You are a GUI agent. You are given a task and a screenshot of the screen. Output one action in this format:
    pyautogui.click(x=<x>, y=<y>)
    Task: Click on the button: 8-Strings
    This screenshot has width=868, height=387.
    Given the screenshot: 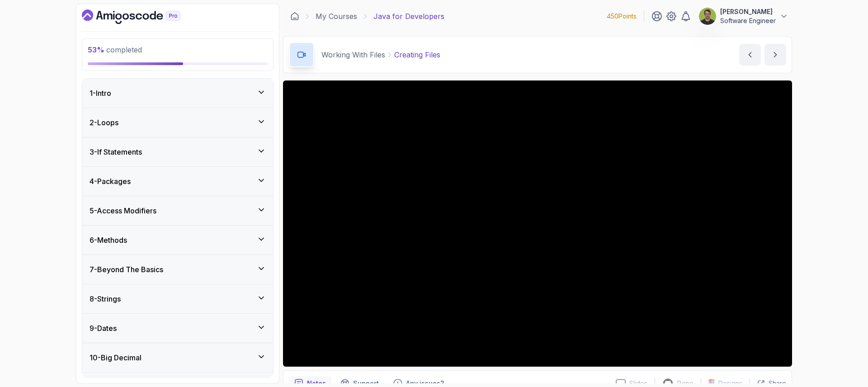 What is the action you would take?
    pyautogui.click(x=178, y=299)
    